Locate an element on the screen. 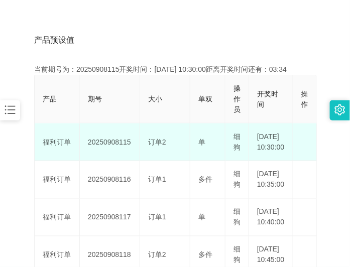 This screenshot has width=350, height=267. span: 产品 is located at coordinates (50, 99).